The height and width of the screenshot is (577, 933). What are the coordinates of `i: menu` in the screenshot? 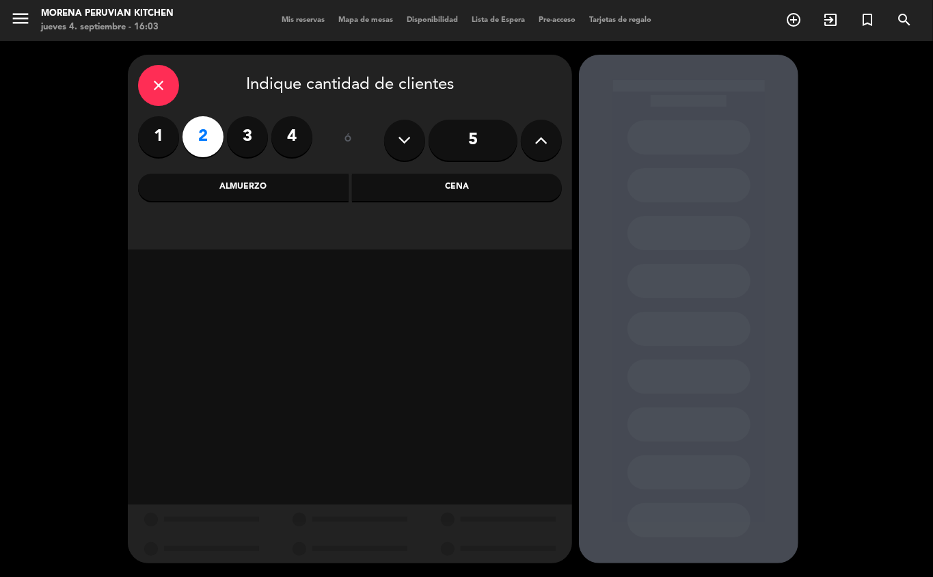 It's located at (21, 18).